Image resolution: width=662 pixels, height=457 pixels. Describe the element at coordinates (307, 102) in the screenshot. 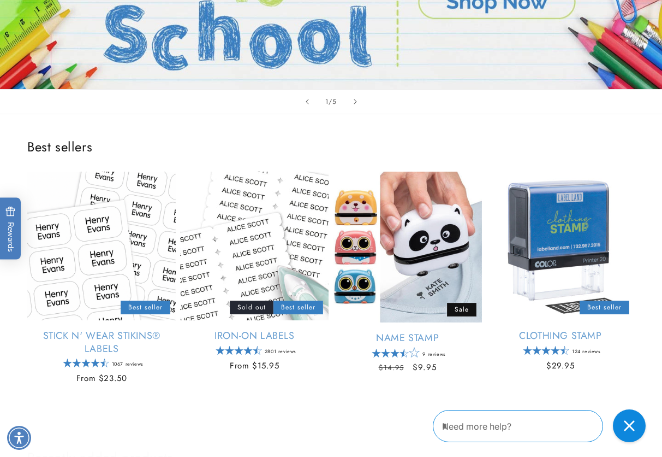

I see `button: Previous slide` at that location.